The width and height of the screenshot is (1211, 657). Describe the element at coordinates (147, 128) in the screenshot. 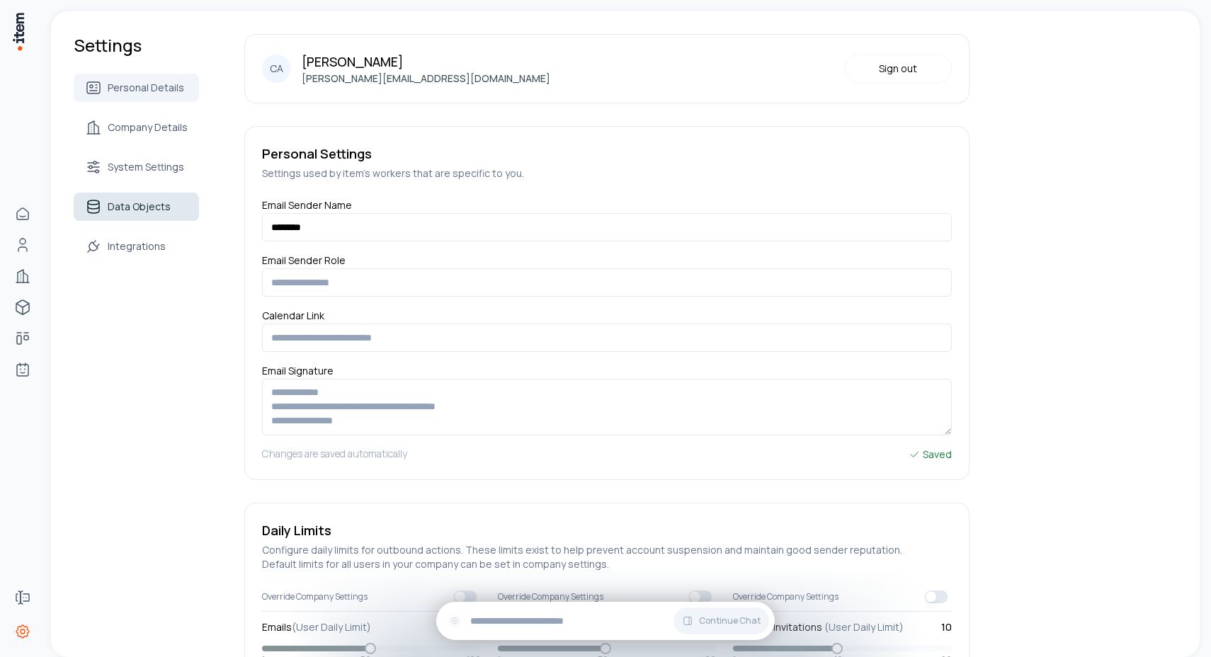

I see `span: Company Details` at that location.